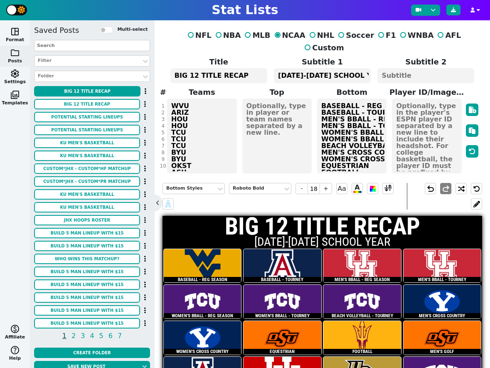 The width and height of the screenshot is (490, 368). I want to click on label: MLB, so click(255, 35).